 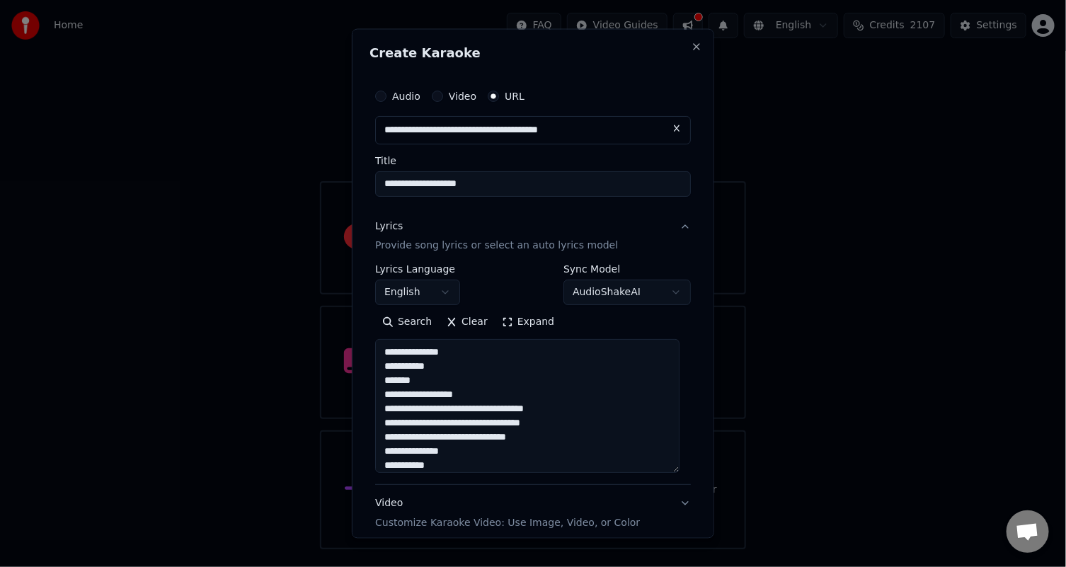 What do you see at coordinates (508, 513) in the screenshot?
I see `div: Video` at bounding box center [508, 513].